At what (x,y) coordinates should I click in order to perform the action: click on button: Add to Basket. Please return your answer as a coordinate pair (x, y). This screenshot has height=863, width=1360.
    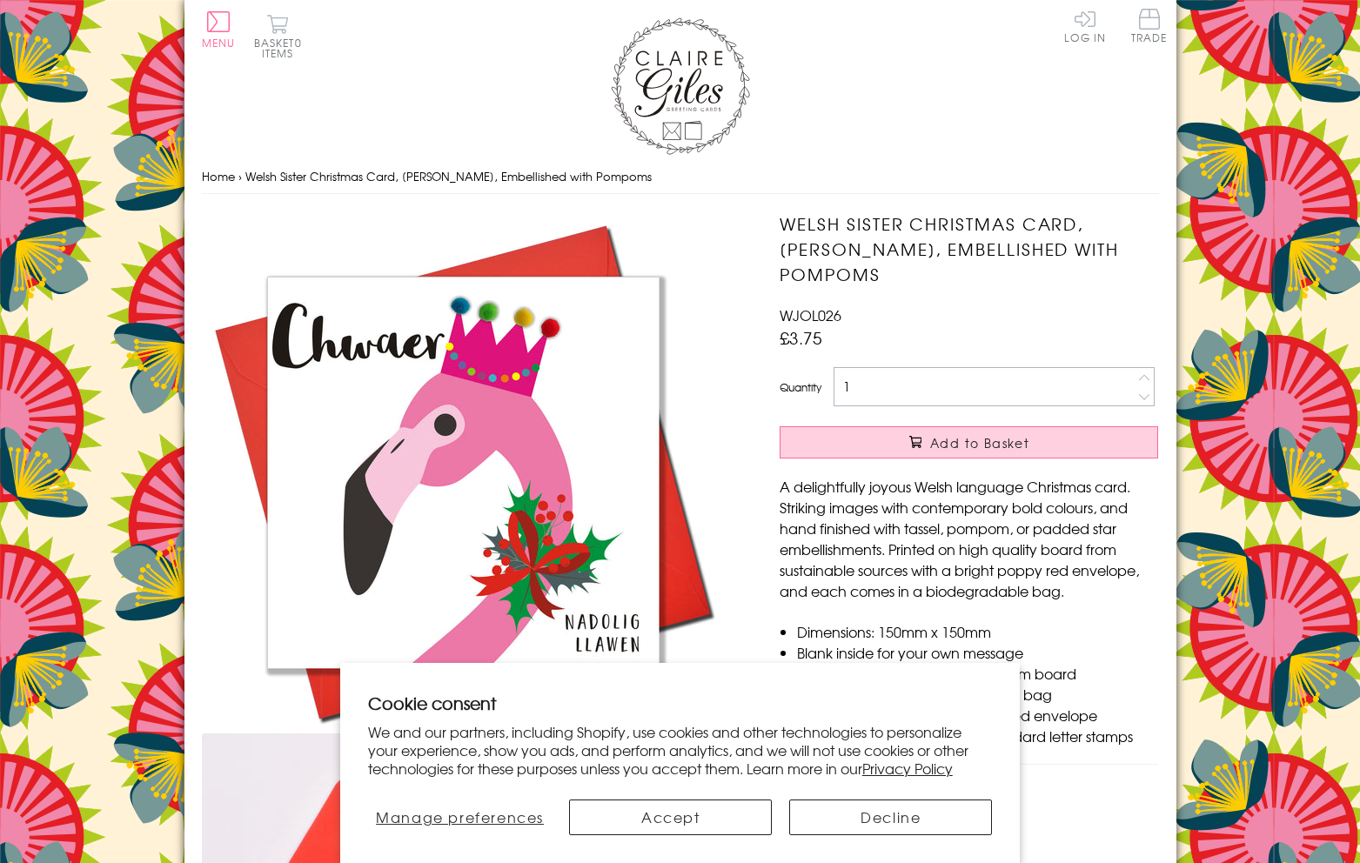
    Looking at the image, I should click on (968, 442).